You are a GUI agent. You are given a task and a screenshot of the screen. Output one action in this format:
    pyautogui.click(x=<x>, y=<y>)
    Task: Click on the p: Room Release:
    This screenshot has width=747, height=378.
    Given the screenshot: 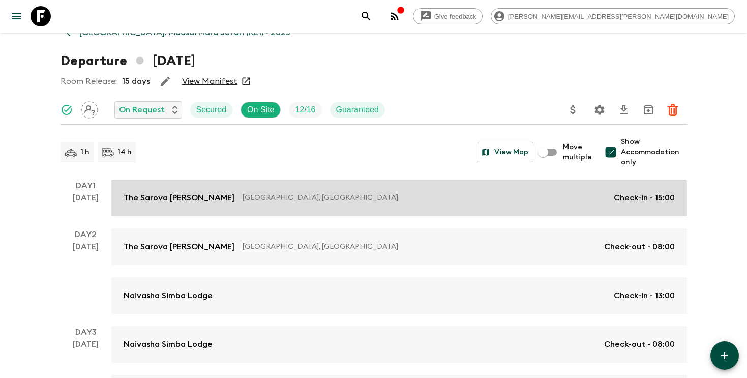 What is the action you would take?
    pyautogui.click(x=88, y=81)
    